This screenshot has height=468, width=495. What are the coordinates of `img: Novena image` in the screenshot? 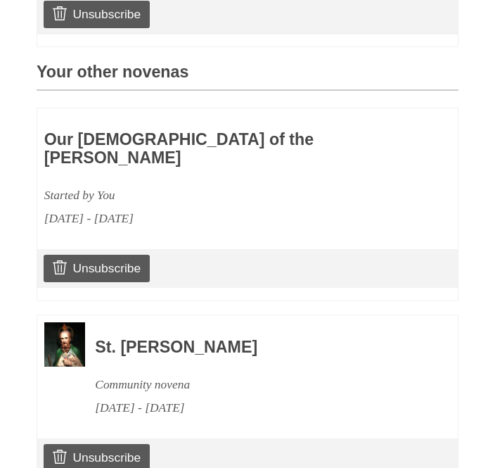 It's located at (65, 344).